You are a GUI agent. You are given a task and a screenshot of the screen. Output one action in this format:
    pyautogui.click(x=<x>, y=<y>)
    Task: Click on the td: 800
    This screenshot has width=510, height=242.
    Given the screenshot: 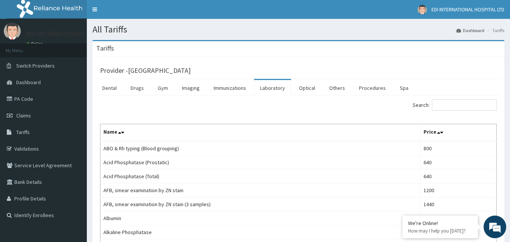 What is the action you would take?
    pyautogui.click(x=458, y=148)
    